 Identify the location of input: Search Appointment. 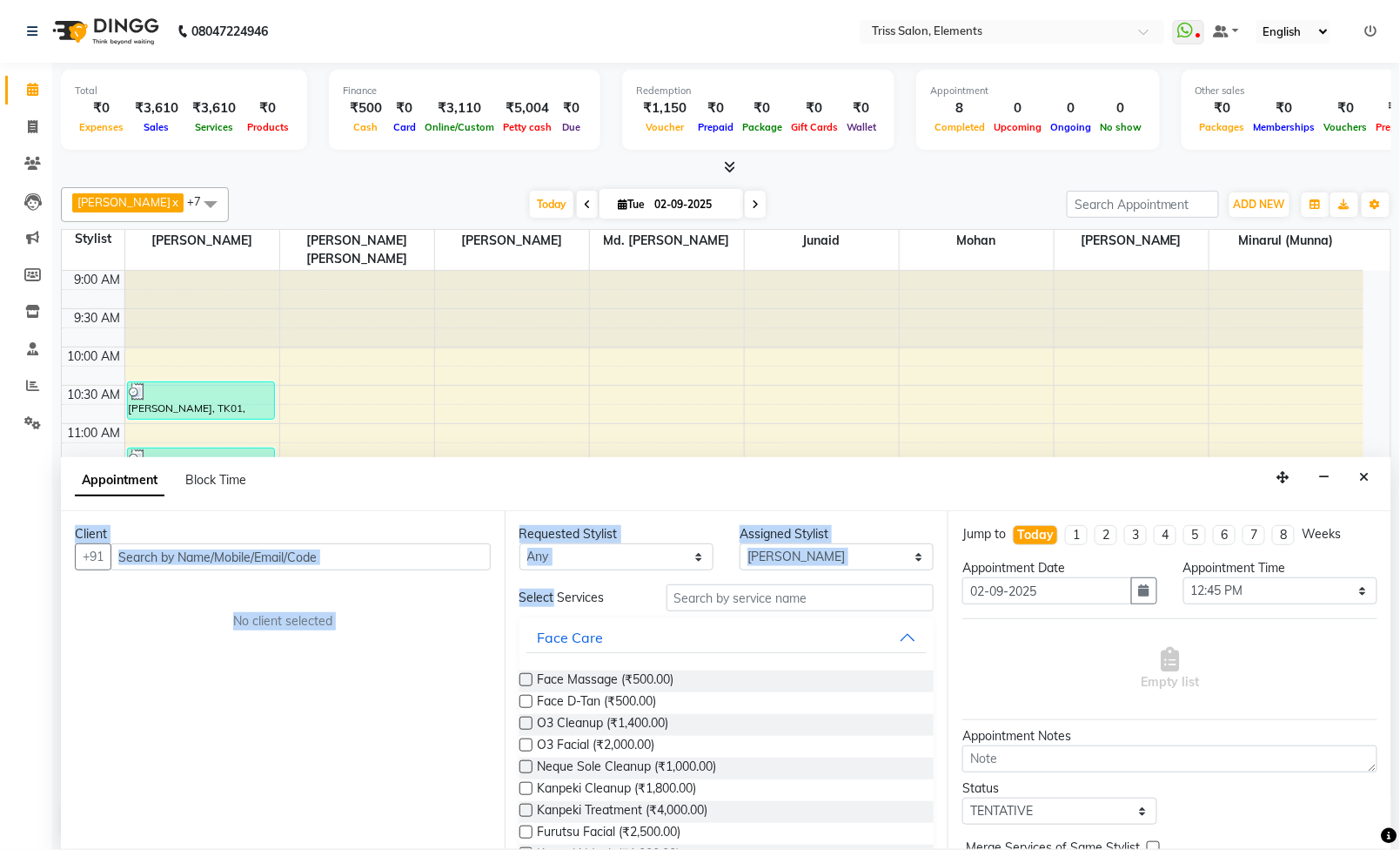
(1143, 204).